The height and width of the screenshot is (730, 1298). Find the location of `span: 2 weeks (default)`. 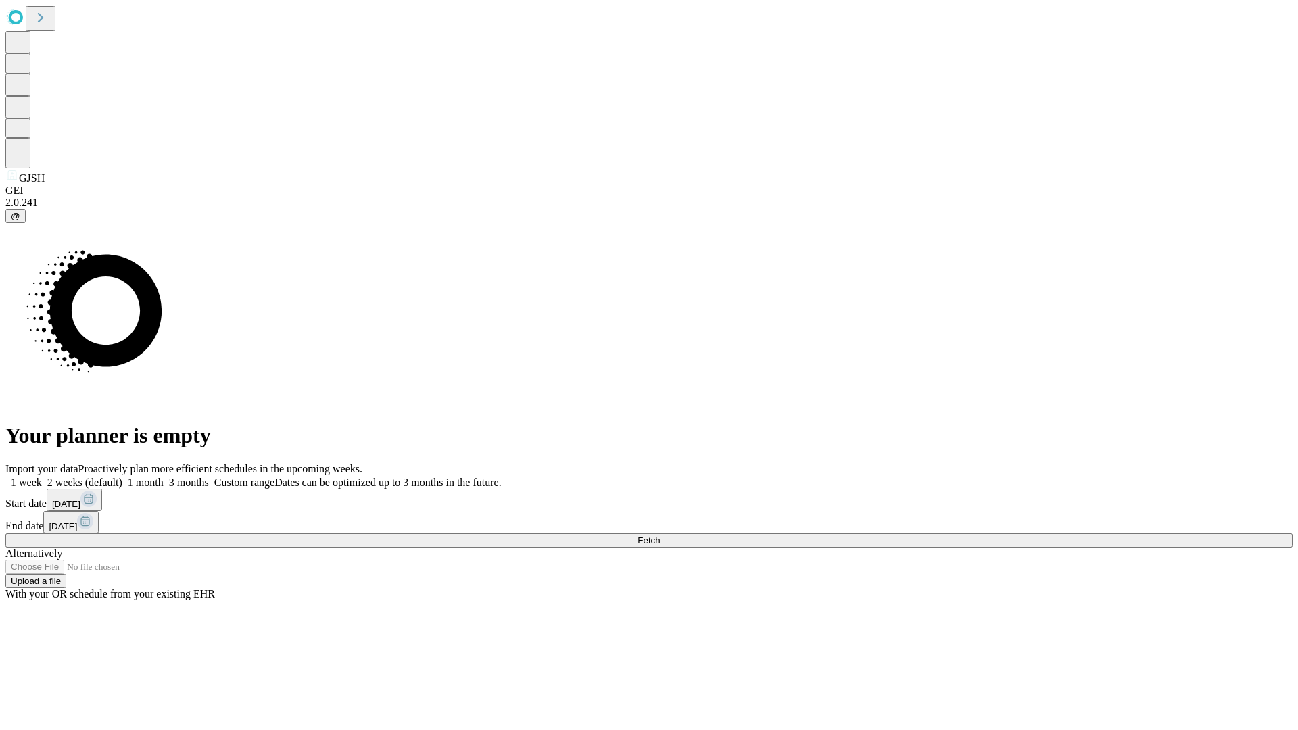

span: 2 weeks (default) is located at coordinates (85, 482).